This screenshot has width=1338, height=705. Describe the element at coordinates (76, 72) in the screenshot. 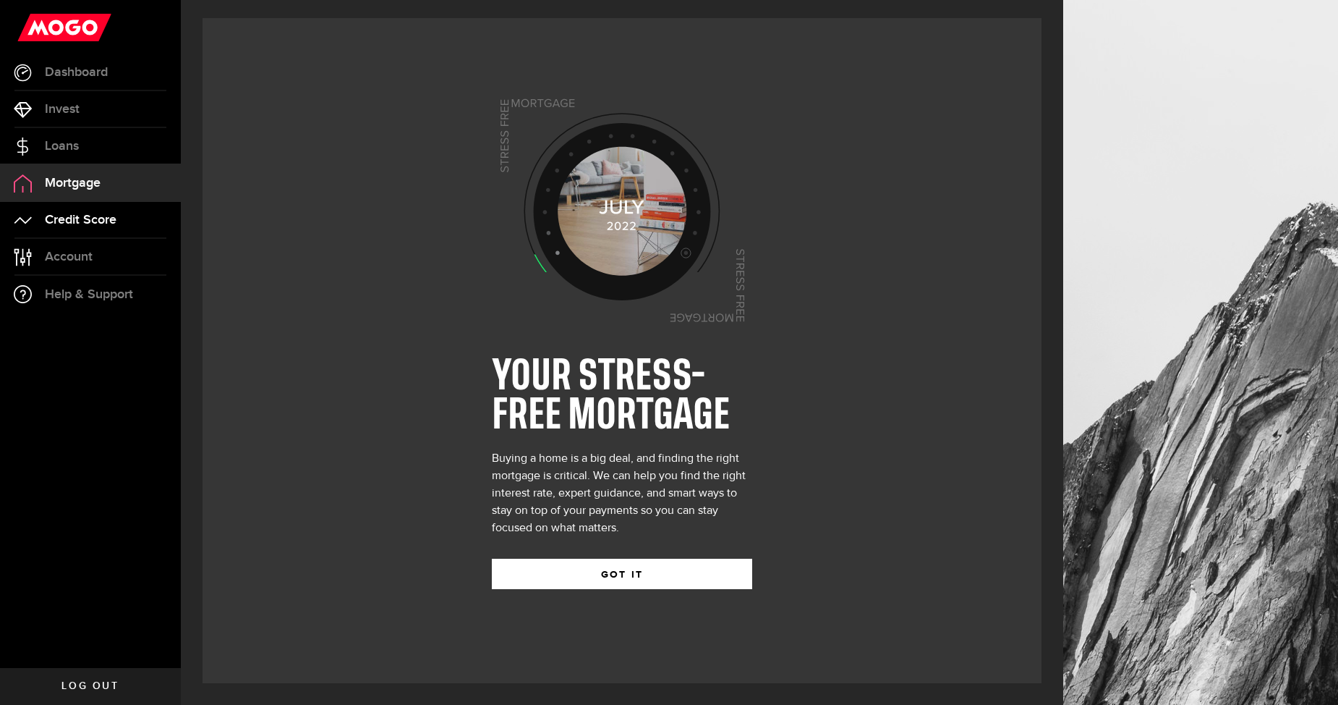

I see `span: Dashboard` at that location.